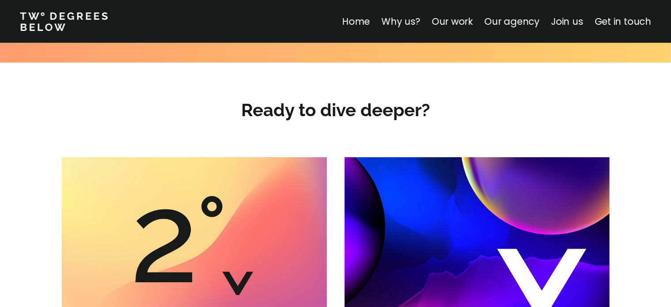 This screenshot has height=307, width=671. What do you see at coordinates (335, 110) in the screenshot?
I see `h3: Ready to dive deeper?` at bounding box center [335, 110].